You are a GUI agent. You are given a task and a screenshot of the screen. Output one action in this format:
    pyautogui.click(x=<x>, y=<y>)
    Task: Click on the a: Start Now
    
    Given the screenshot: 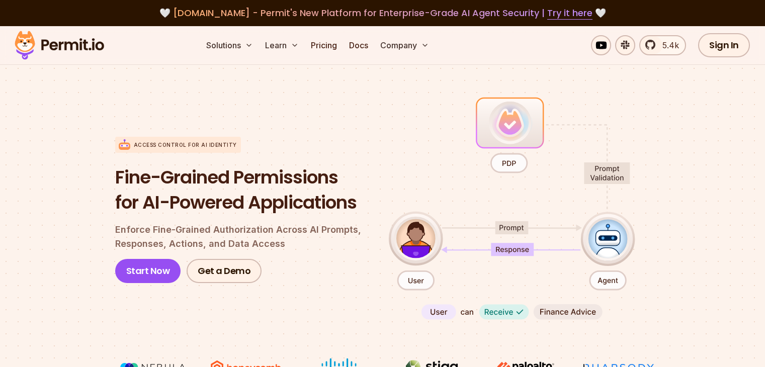 What is the action you would take?
    pyautogui.click(x=148, y=271)
    